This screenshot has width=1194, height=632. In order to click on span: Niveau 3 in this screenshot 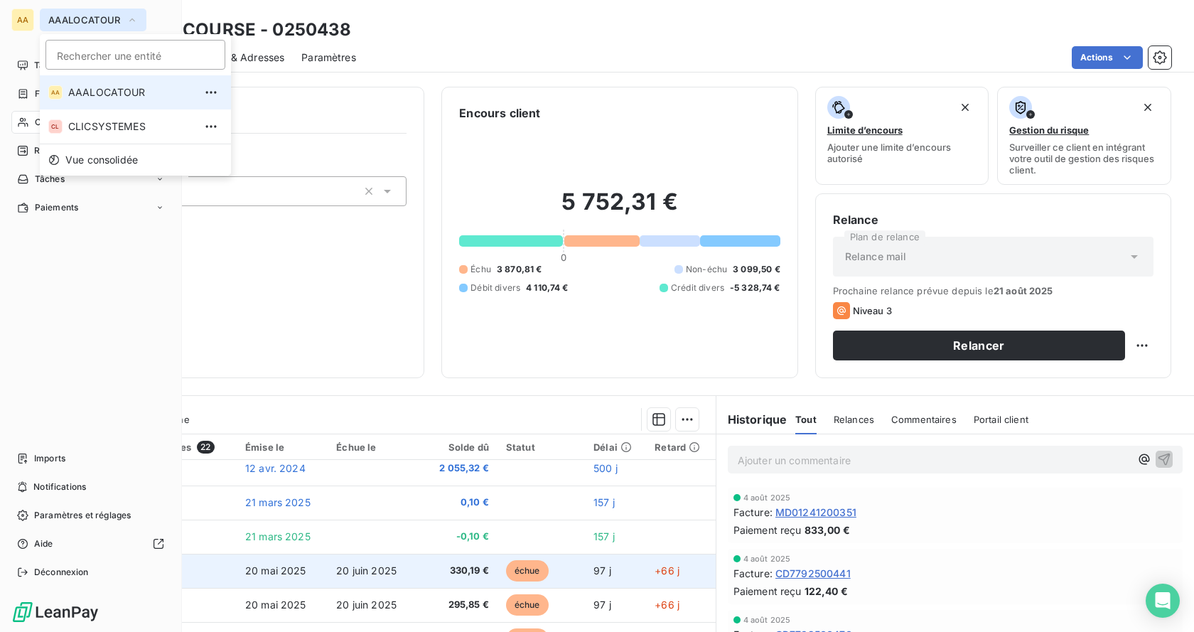, I will do `click(872, 311)`.